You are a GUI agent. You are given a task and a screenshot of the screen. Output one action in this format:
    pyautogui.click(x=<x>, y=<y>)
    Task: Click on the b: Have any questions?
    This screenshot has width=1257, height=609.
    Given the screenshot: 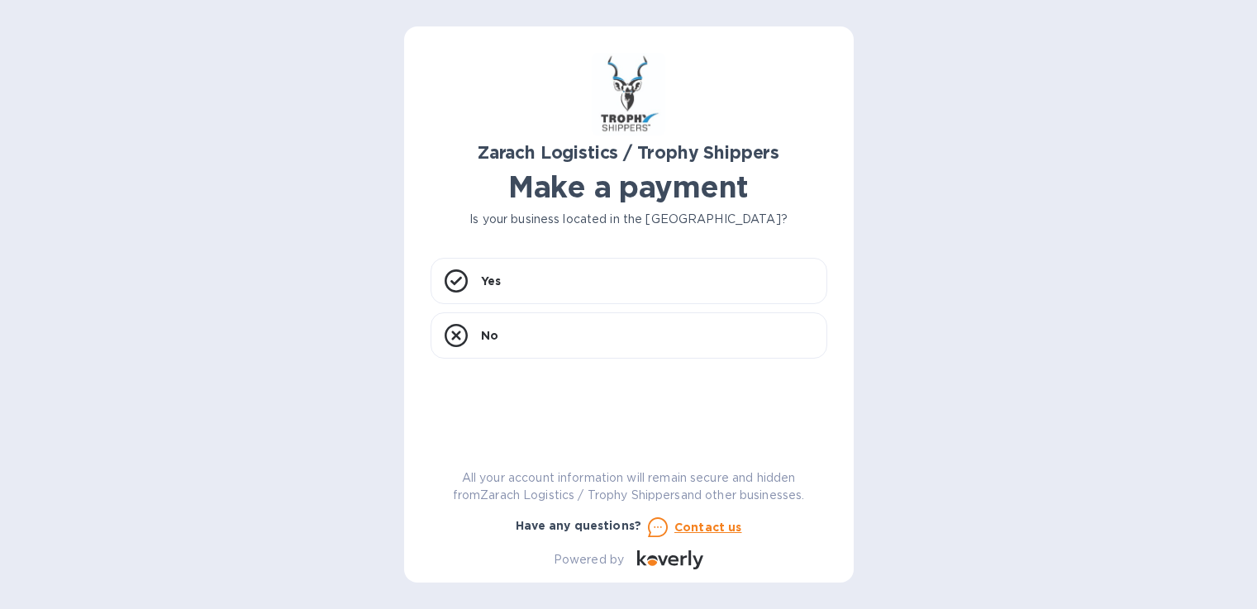 What is the action you would take?
    pyautogui.click(x=578, y=525)
    